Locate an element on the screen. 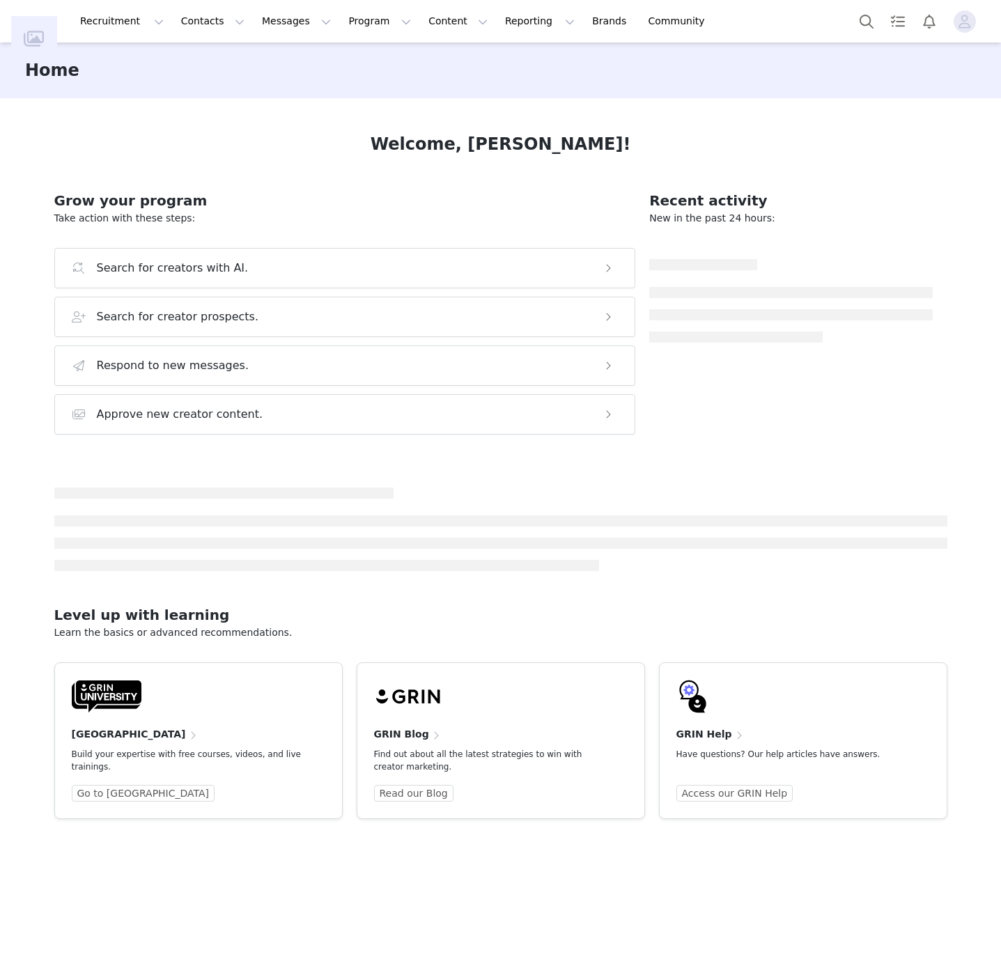 The height and width of the screenshot is (959, 1001). button: Search for creators with AI. is located at coordinates (345, 268).